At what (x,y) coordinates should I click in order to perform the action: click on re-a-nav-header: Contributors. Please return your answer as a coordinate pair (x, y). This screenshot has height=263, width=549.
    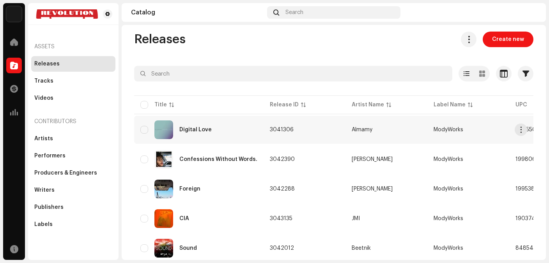
    Looking at the image, I should click on (73, 122).